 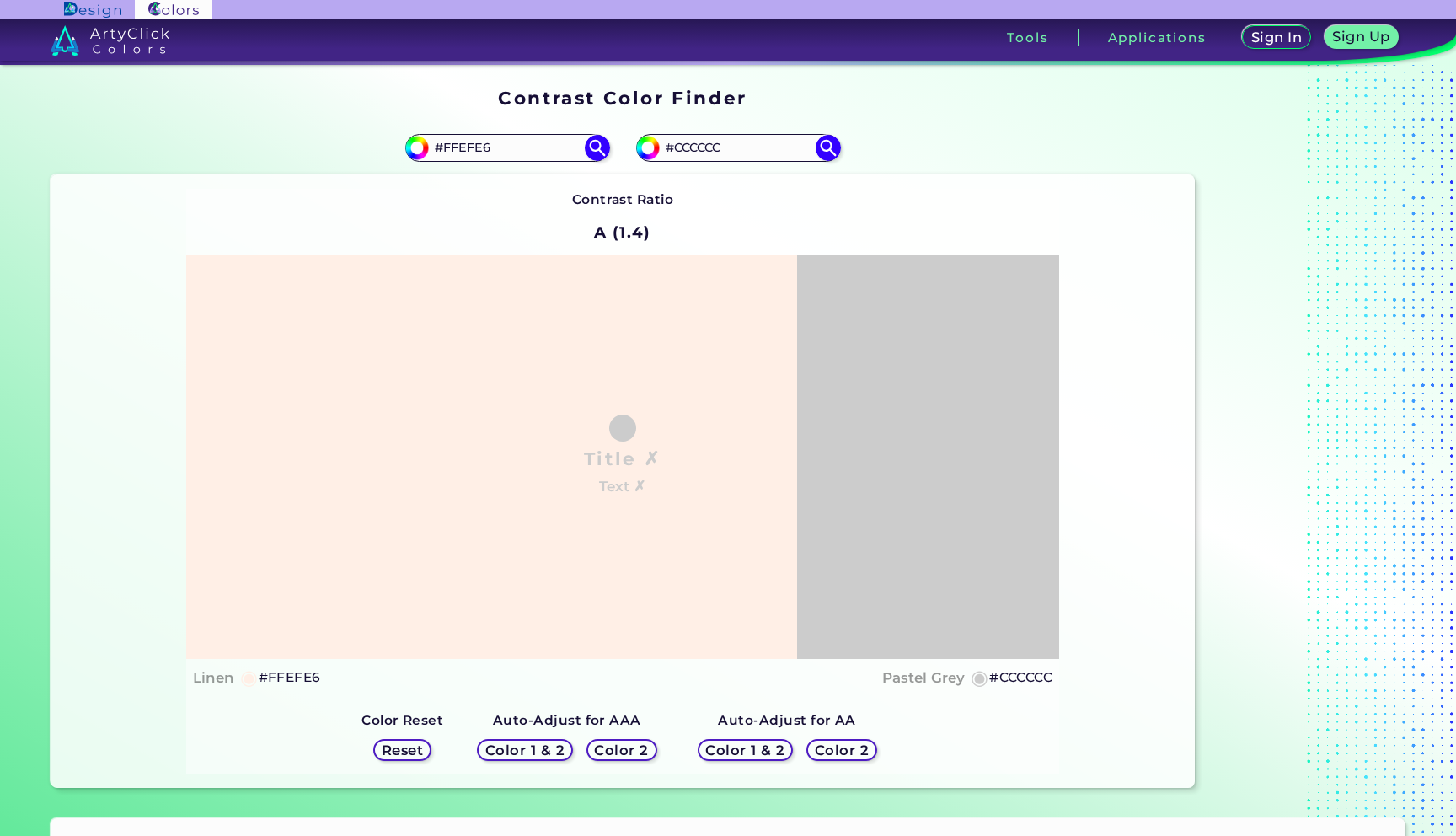 What do you see at coordinates (923, 678) in the screenshot?
I see `h4: Pastel Grey` at bounding box center [923, 678].